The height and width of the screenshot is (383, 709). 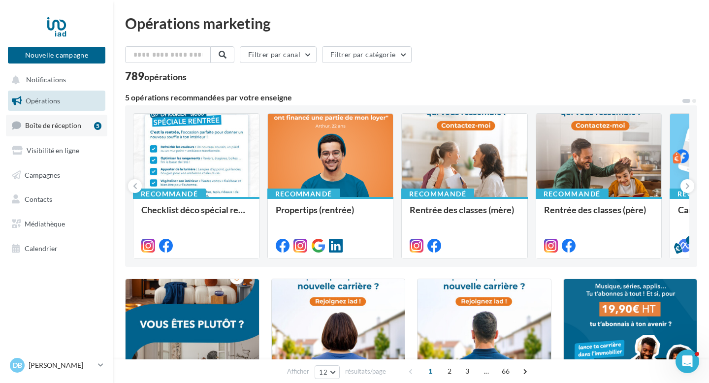 I want to click on div: opérations, so click(x=166, y=77).